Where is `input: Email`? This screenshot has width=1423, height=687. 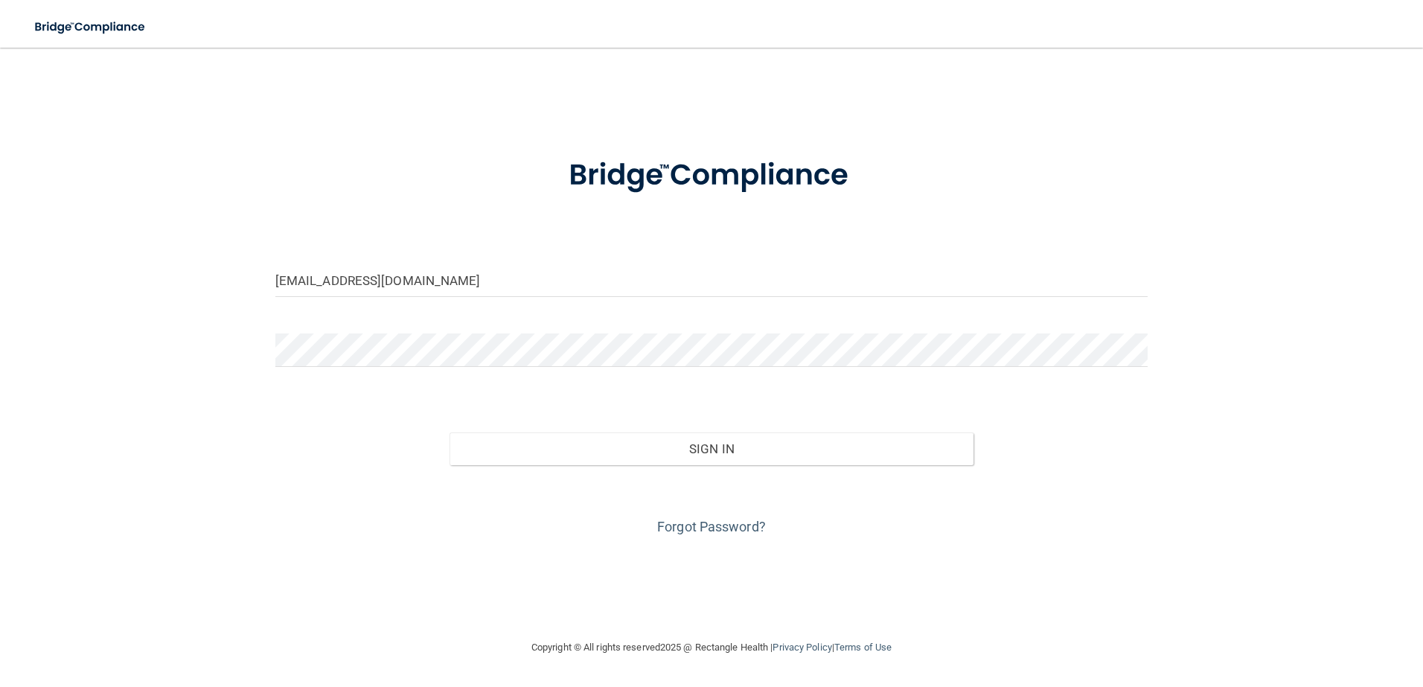 input: Email is located at coordinates (711, 280).